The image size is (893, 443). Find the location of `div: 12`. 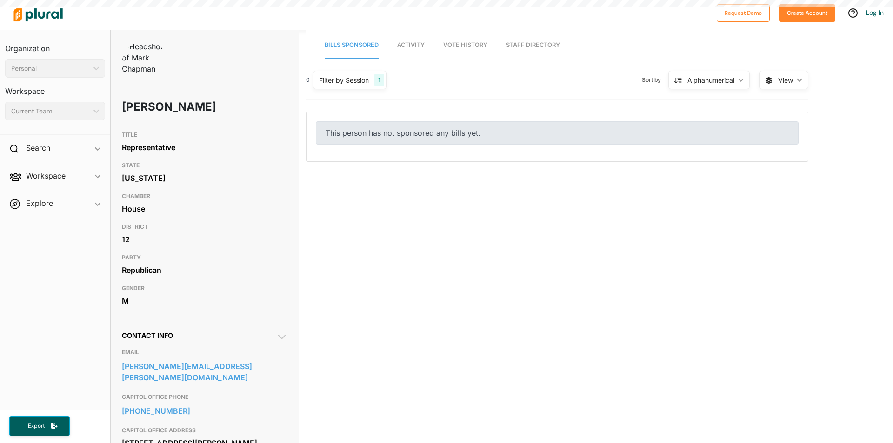

div: 12 is located at coordinates (205, 239).